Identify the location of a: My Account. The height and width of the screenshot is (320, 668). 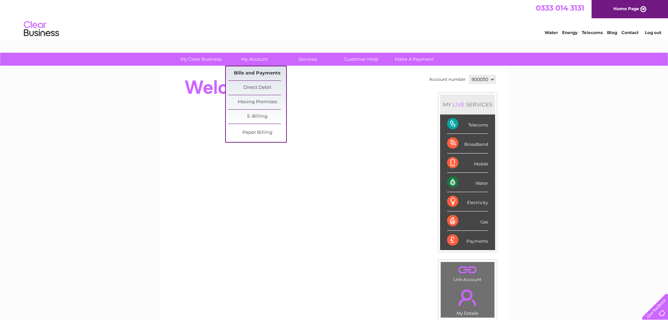
(254, 59).